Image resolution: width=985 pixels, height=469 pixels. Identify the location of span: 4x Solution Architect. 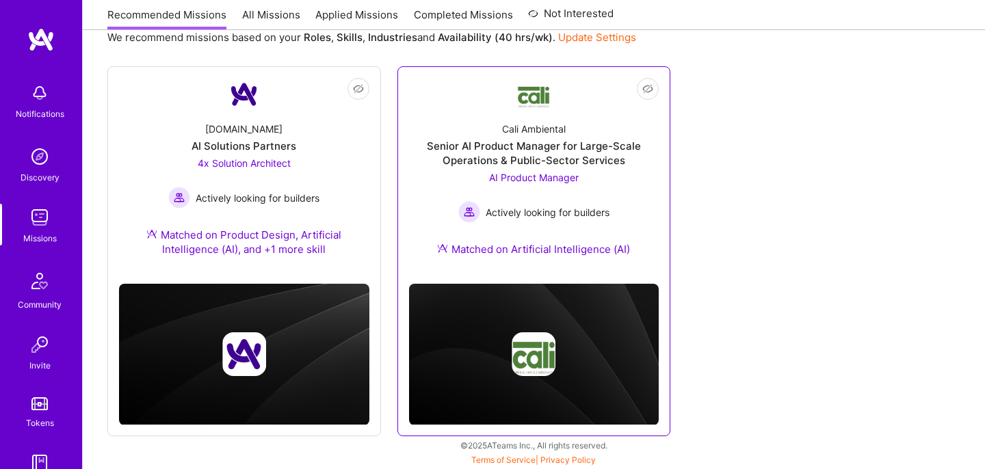
(244, 163).